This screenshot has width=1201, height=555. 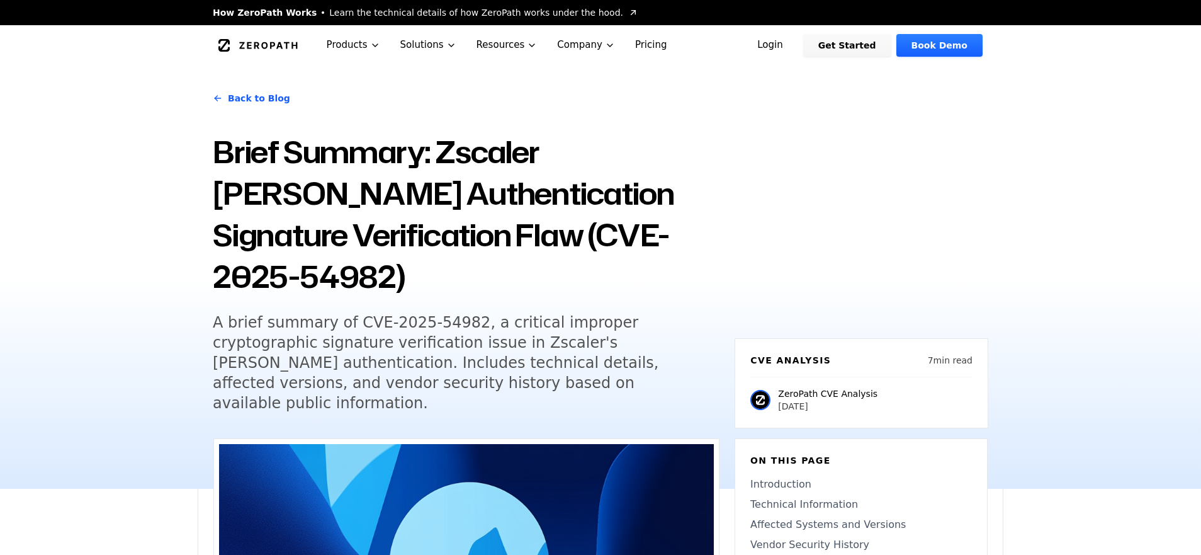 What do you see at coordinates (861, 525) in the screenshot?
I see `a: Affected Systems and Versions` at bounding box center [861, 525].